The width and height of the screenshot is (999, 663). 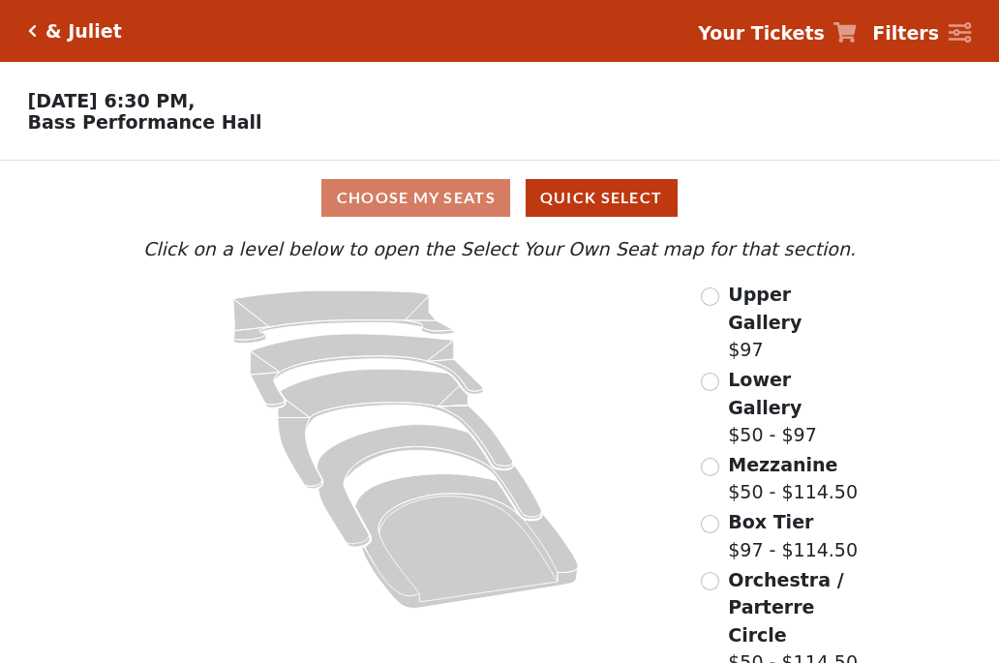 What do you see at coordinates (785, 607) in the screenshot?
I see `span: Orchestra / Parterre Circle` at bounding box center [785, 607].